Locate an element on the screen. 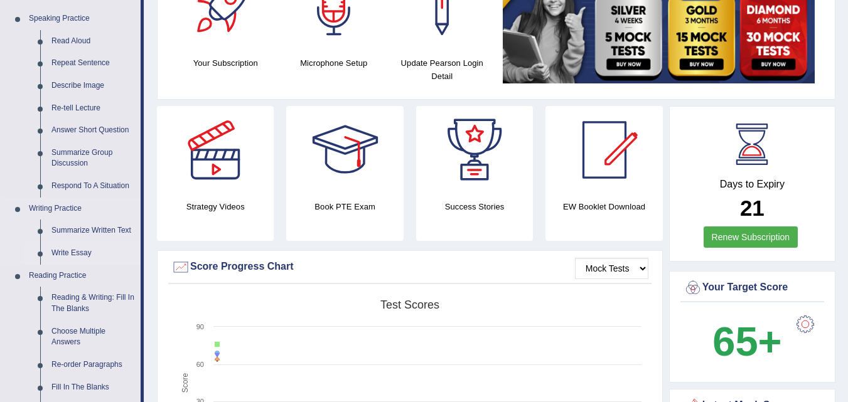 This screenshot has width=848, height=402. a: Respond To A Situation is located at coordinates (93, 186).